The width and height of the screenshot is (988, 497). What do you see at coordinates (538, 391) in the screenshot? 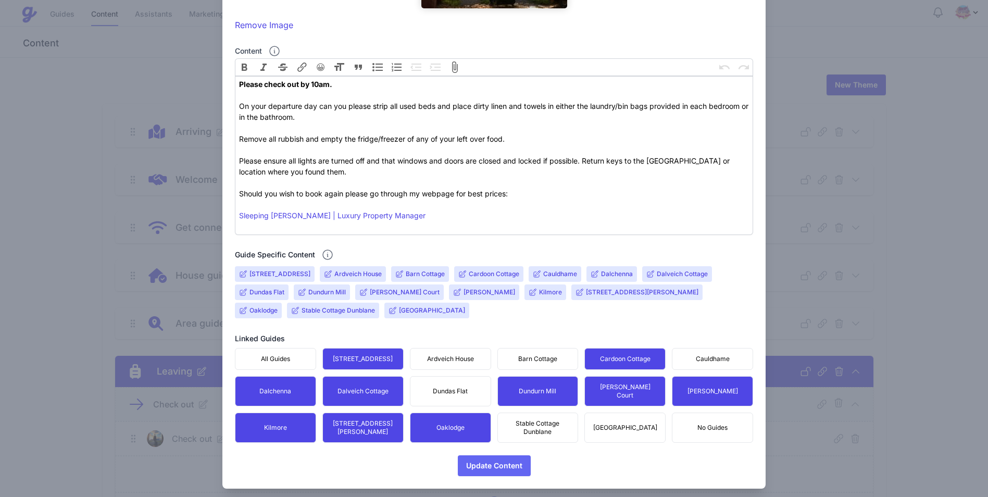
I see `button: Dundurn Mill` at bounding box center [538, 391].